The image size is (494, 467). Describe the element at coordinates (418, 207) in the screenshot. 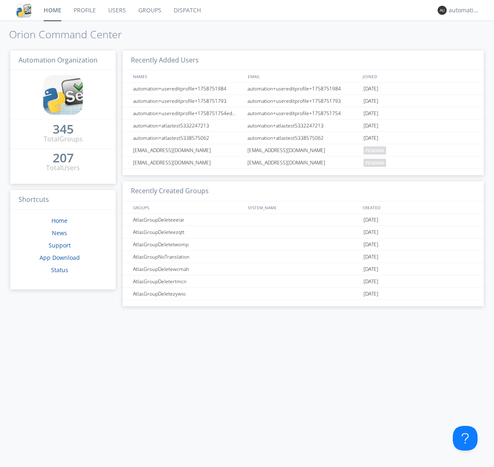

I see `div: CREATED` at that location.